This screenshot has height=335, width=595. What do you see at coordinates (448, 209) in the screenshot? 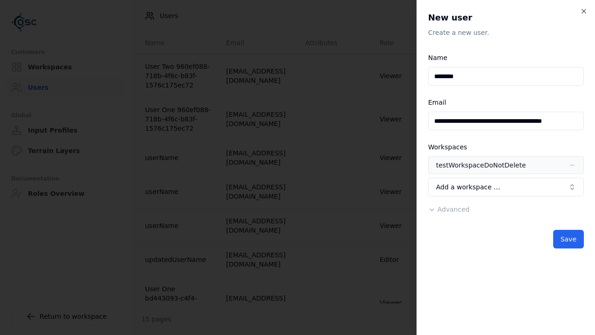
I see `button: Advanced` at bounding box center [448, 209].